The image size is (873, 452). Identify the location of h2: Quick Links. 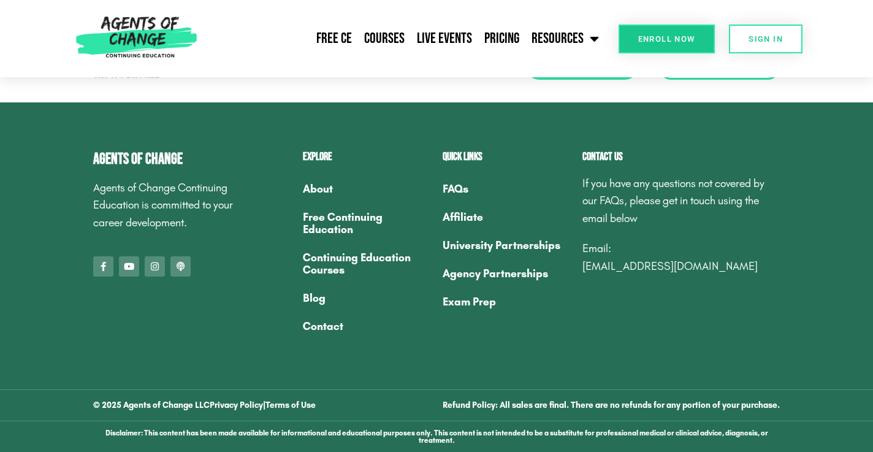
(506, 157).